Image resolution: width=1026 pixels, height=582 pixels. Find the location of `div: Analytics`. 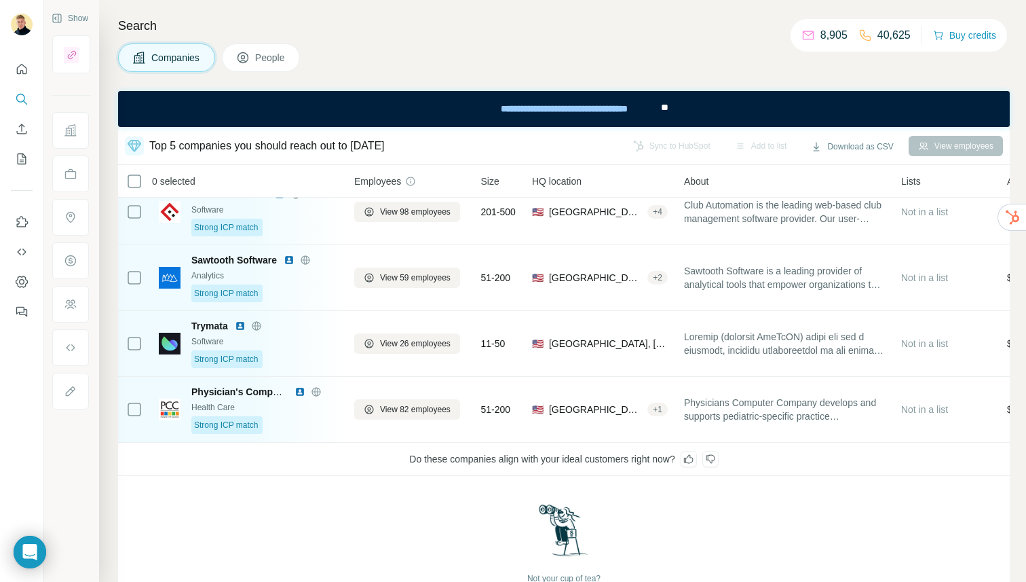

div: Analytics is located at coordinates (265, 276).